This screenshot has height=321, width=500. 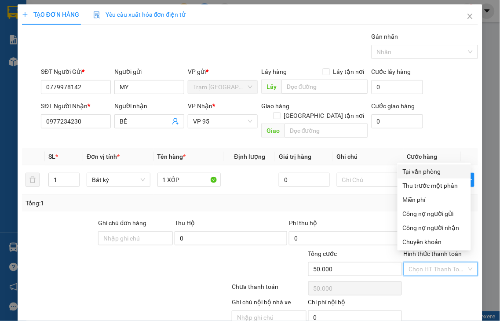 I want to click on div: Cước gửi hàng sẽ được ghi vào công nợ của người gửi, so click(x=434, y=214).